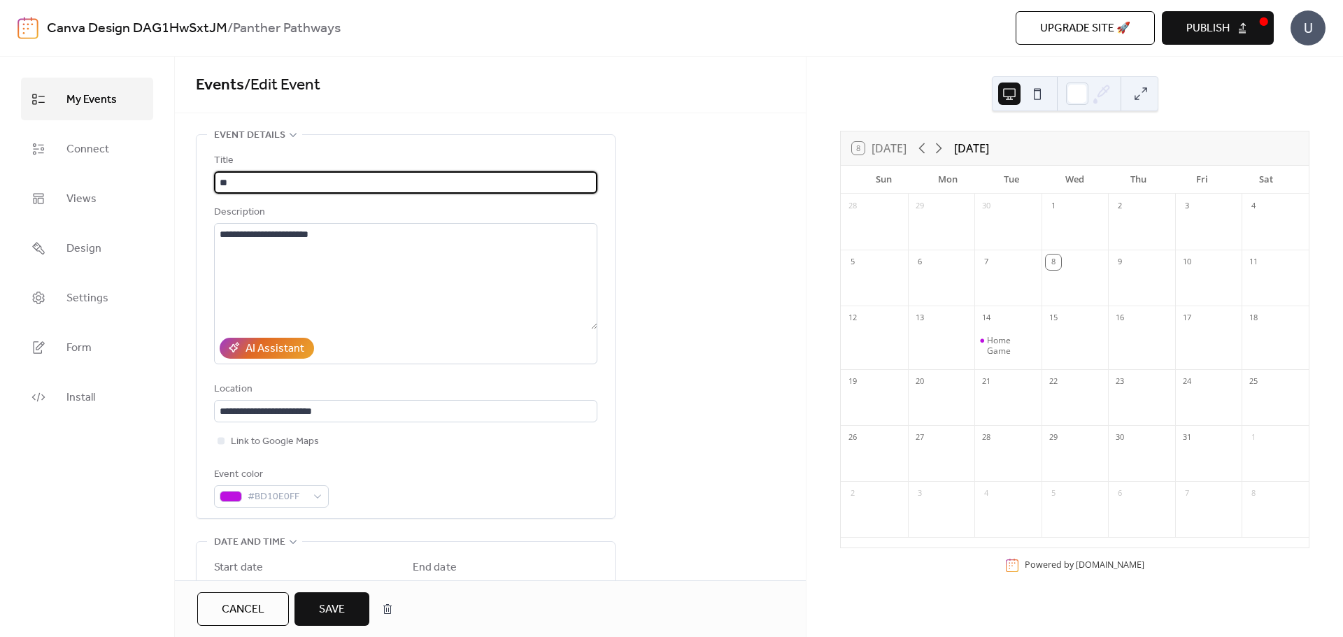 The height and width of the screenshot is (637, 1343). What do you see at coordinates (1201, 180) in the screenshot?
I see `div: Fri` at bounding box center [1201, 180].